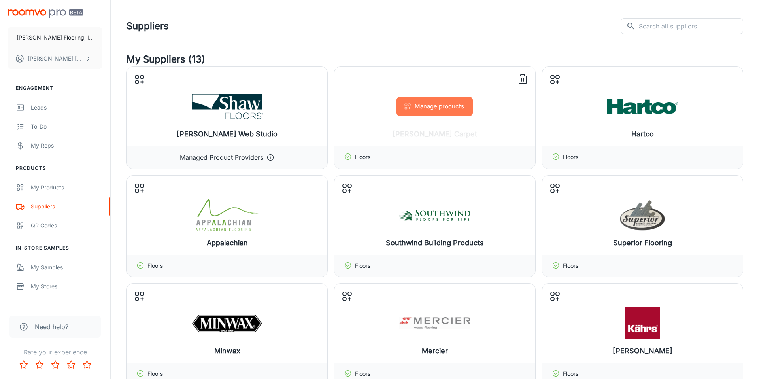 The height and width of the screenshot is (379, 759). Describe the element at coordinates (66, 286) in the screenshot. I see `div: My Stores` at that location.